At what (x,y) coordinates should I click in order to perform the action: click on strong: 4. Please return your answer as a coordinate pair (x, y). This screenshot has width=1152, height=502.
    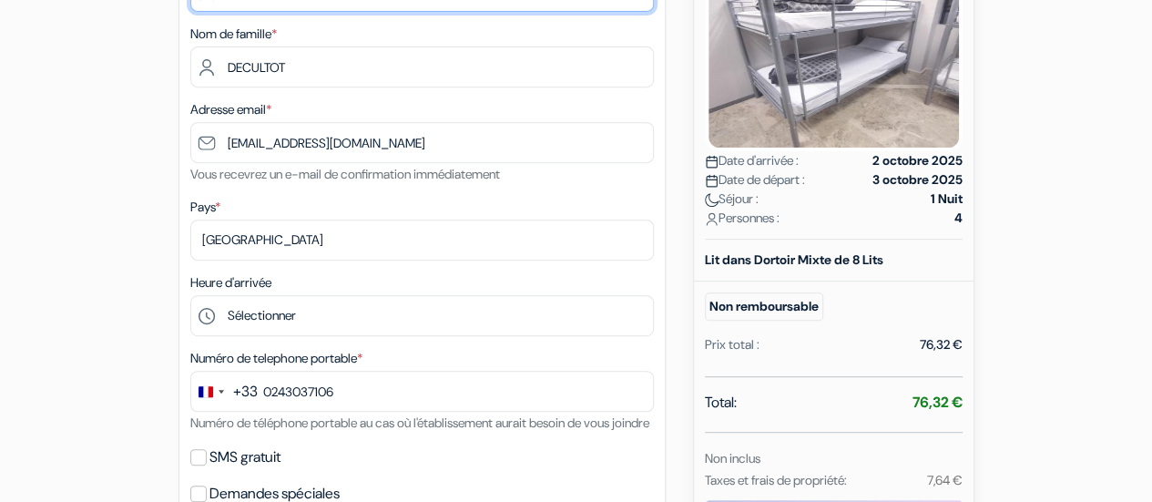
    Looking at the image, I should click on (958, 218).